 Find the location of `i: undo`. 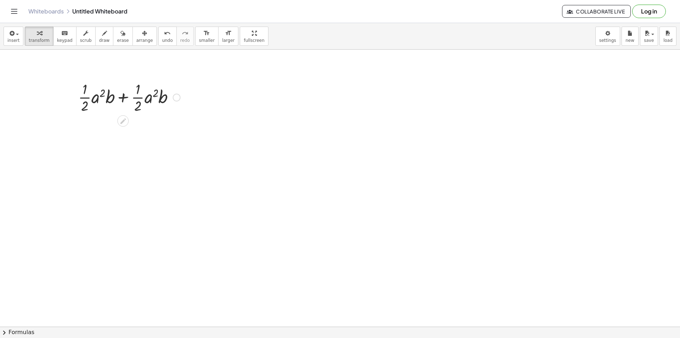

i: undo is located at coordinates (167, 33).